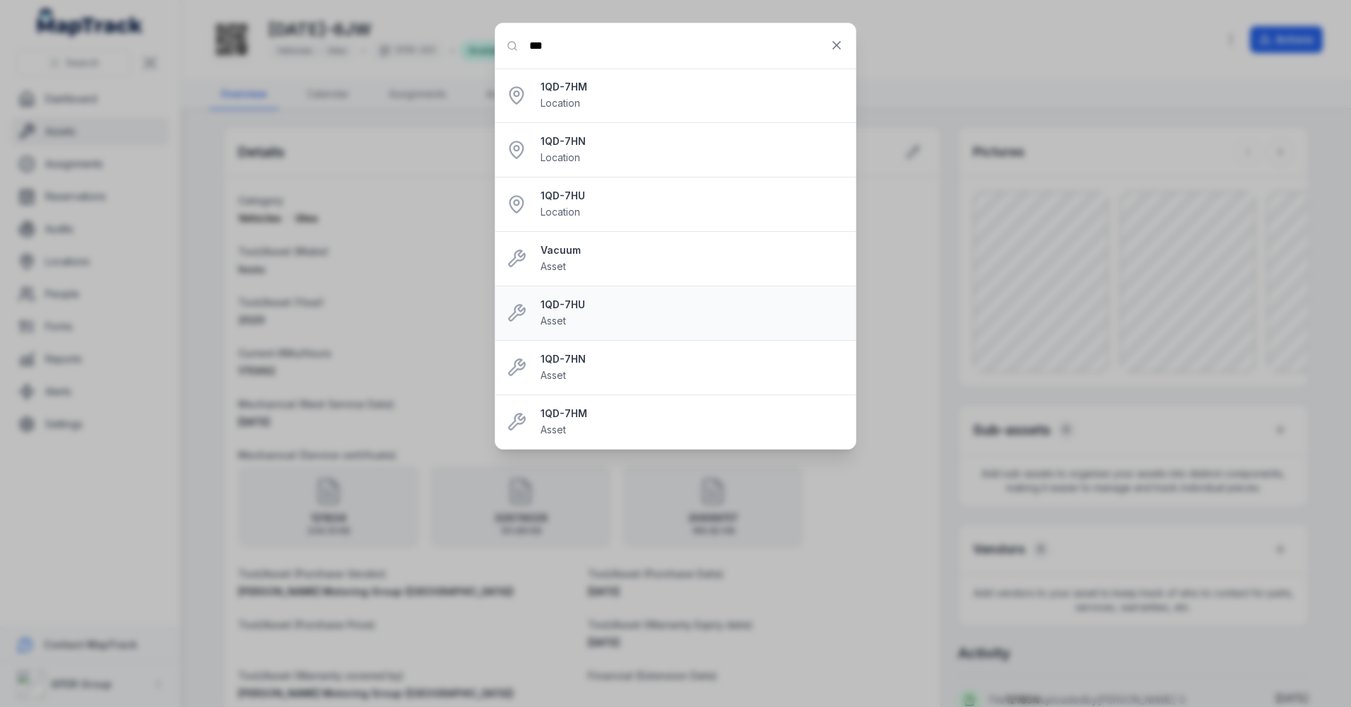 Image resolution: width=1351 pixels, height=707 pixels. Describe the element at coordinates (693, 204) in the screenshot. I see `a: 1QD-7HULocation` at that location.